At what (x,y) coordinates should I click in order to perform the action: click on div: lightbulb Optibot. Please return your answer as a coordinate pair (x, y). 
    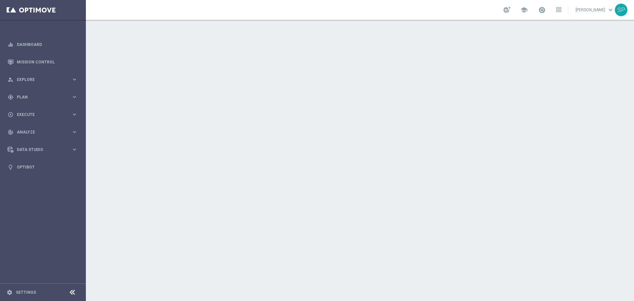
    Looking at the image, I should click on (43, 167).